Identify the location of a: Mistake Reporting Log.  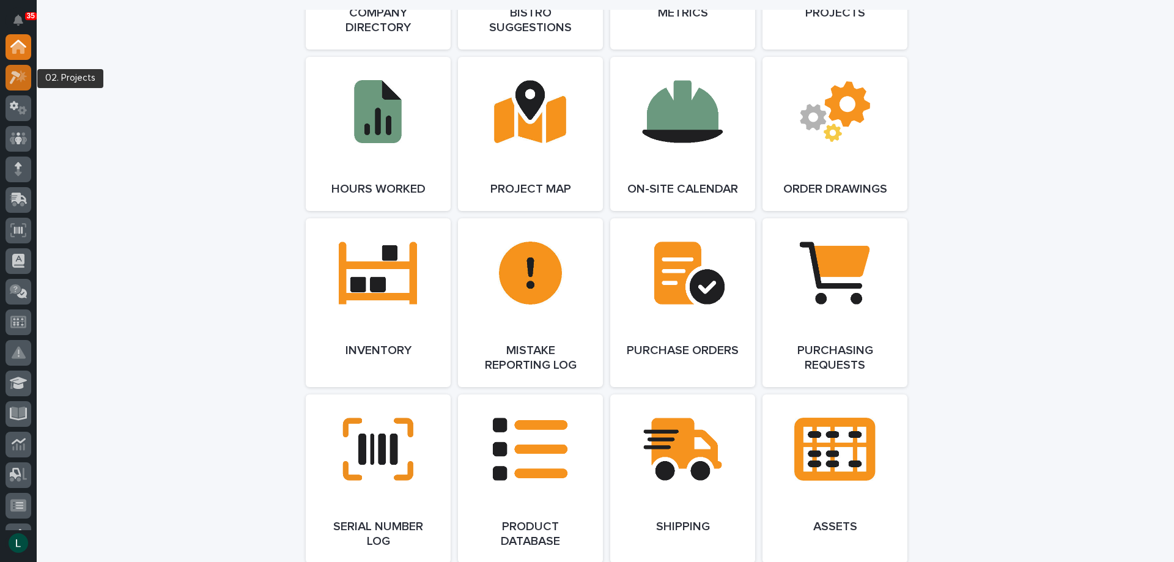
(530, 303).